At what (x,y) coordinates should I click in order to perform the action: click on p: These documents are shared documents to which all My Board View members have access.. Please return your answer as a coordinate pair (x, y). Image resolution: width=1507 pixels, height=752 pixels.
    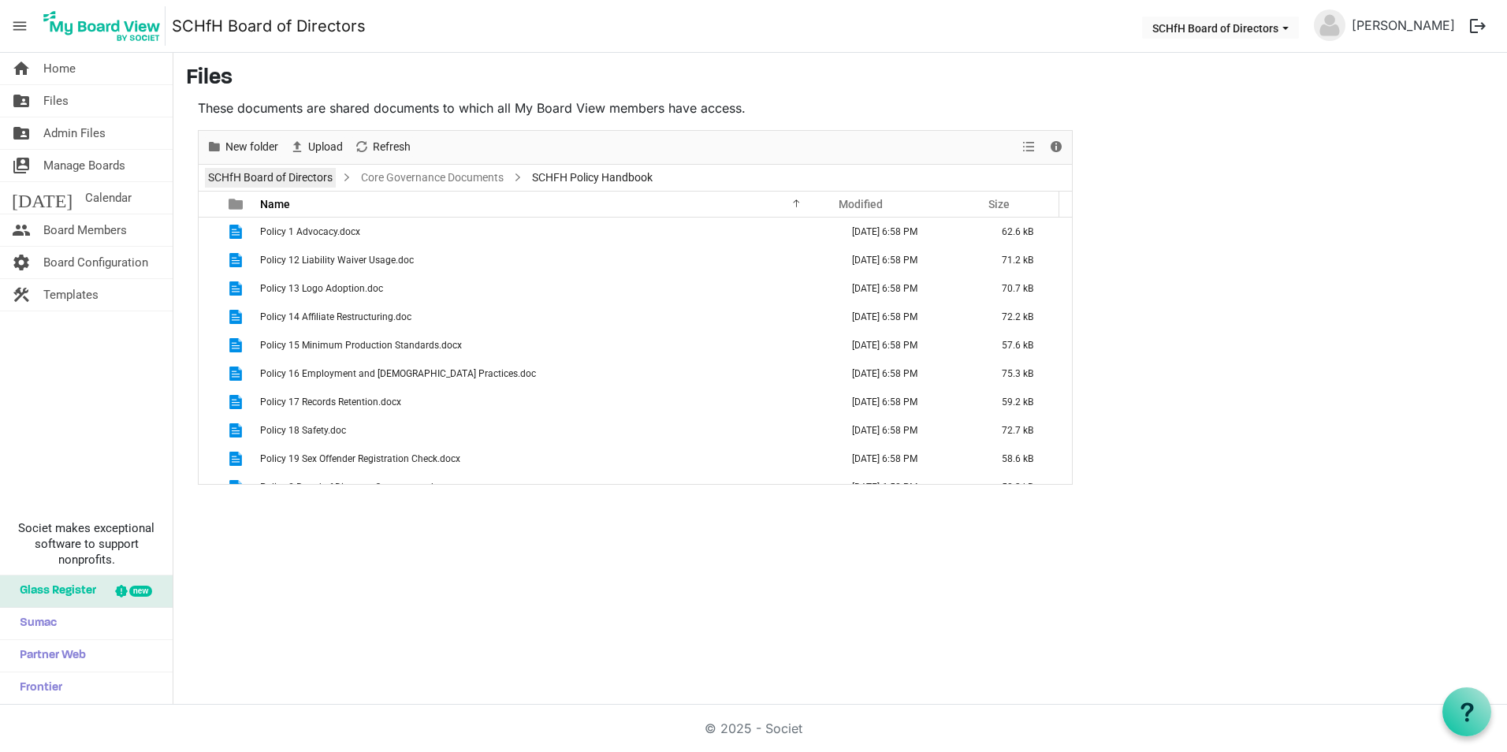
    Looking at the image, I should click on (635, 108).